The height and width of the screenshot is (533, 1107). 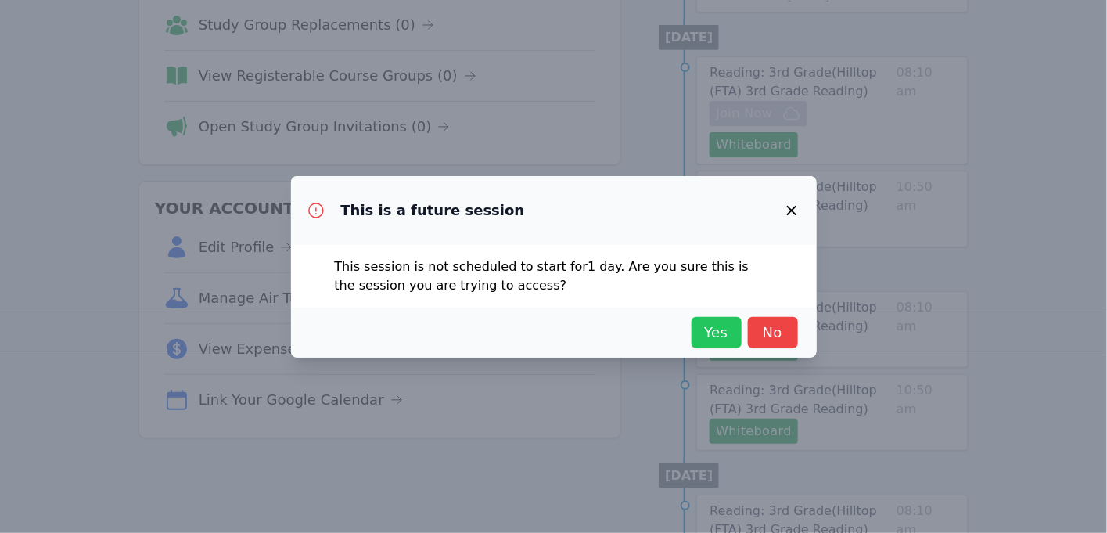 I want to click on button: Yes, so click(x=717, y=332).